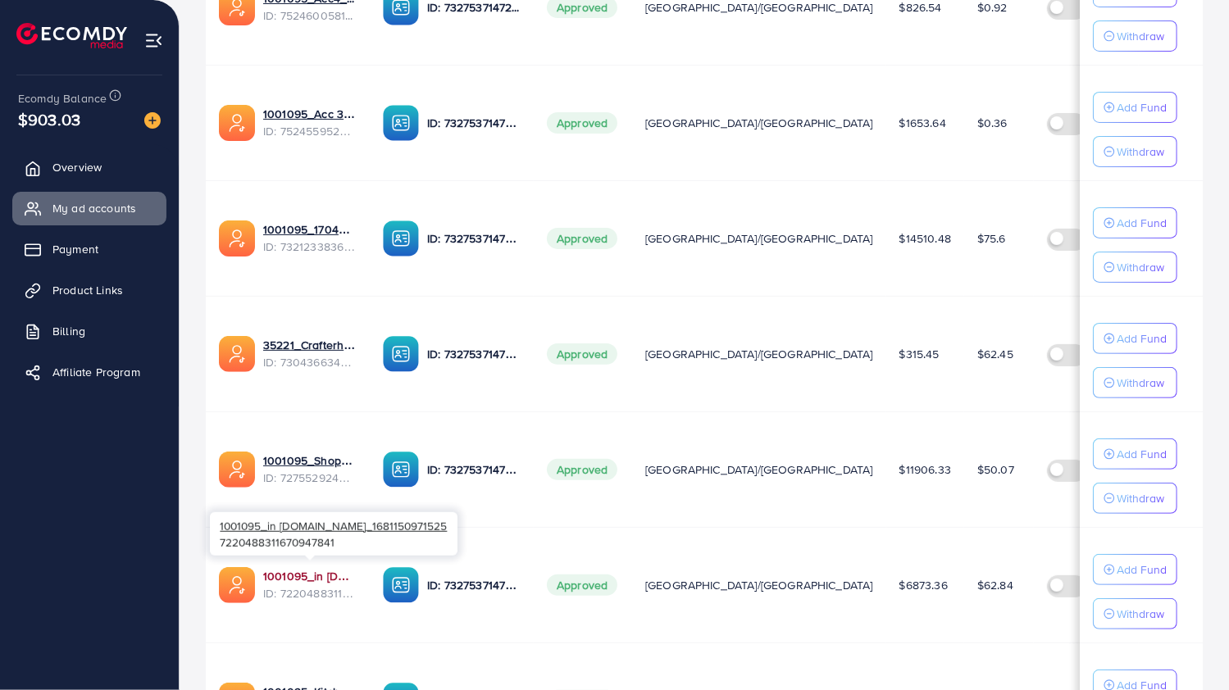  I want to click on span: $62.45, so click(996, 354).